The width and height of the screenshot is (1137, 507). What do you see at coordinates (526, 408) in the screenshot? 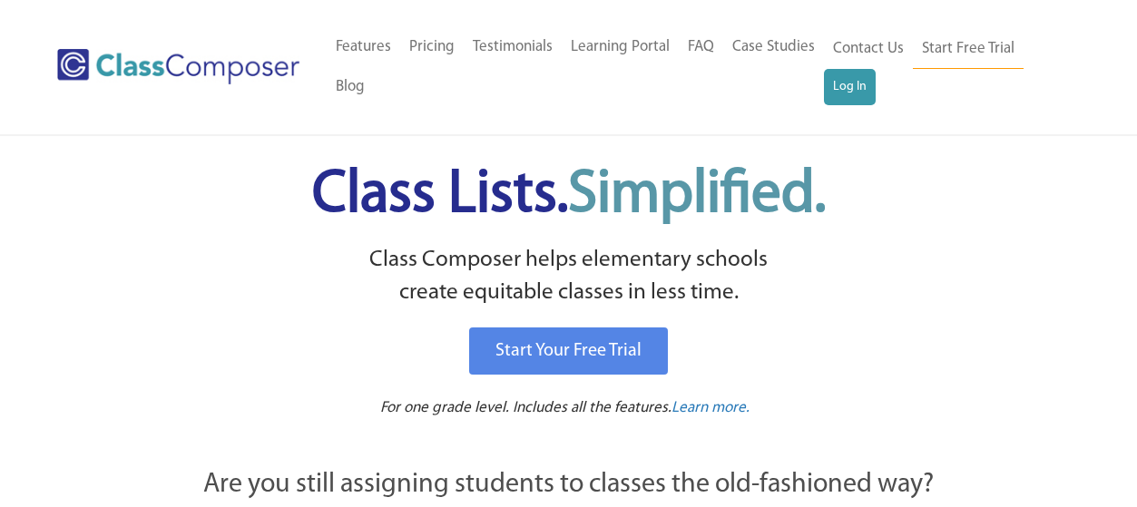
I see `span: For one grade level. Includes all the features.` at bounding box center [526, 408].